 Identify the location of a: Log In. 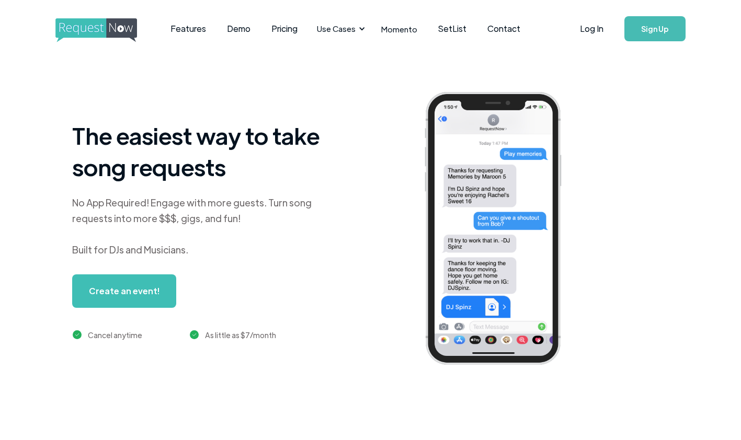
(591, 29).